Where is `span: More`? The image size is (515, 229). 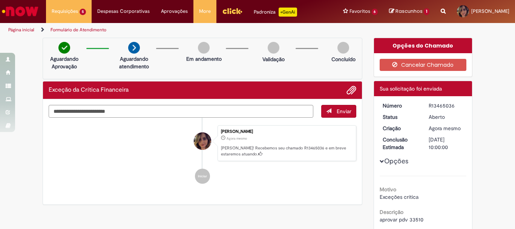 span: More is located at coordinates (205, 11).